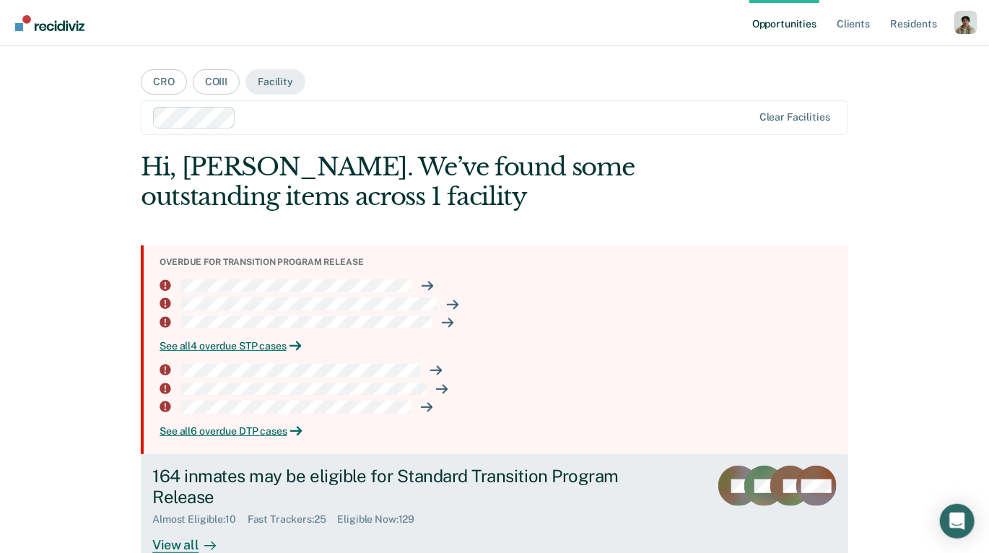 The width and height of the screenshot is (989, 553). Describe the element at coordinates (958, 521) in the screenshot. I see `div: Open Intercom Messenger` at that location.